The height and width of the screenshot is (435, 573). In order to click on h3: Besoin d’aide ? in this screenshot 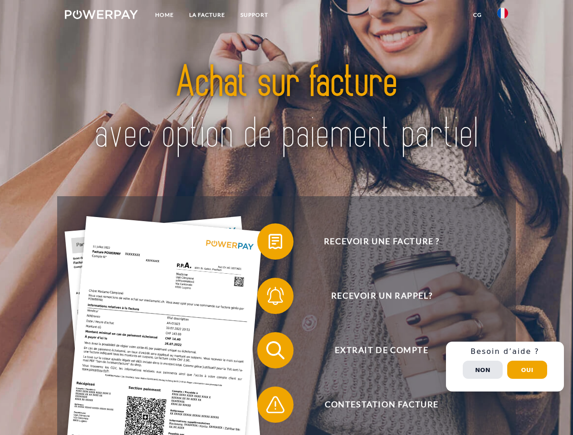, I will do `click(505, 352)`.